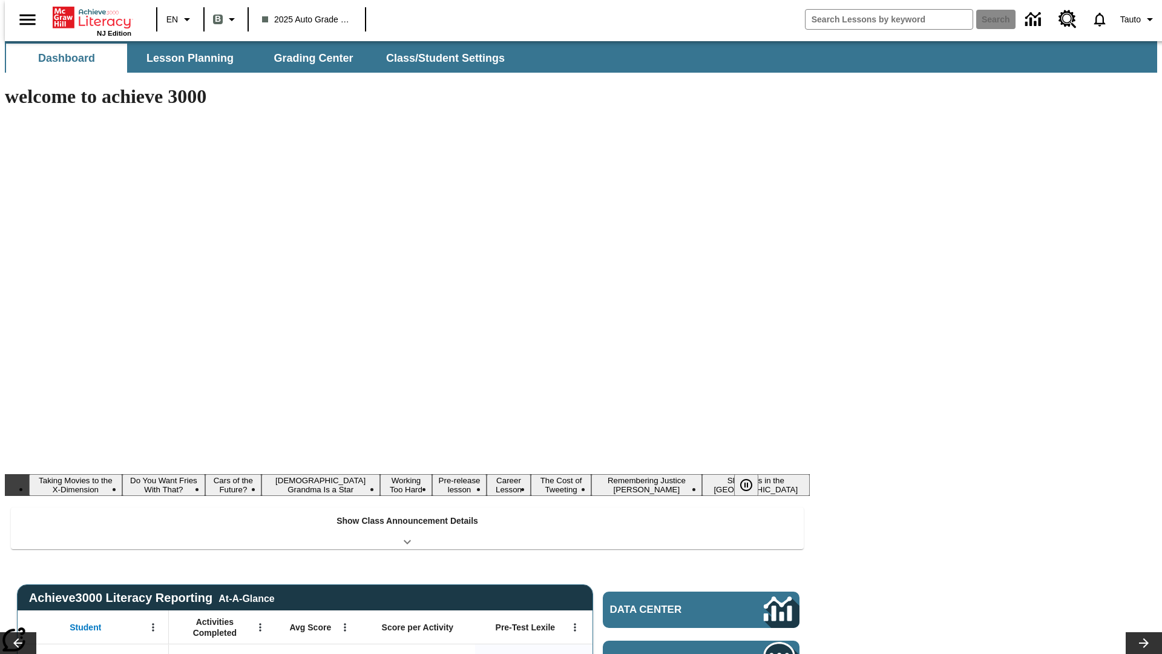 The height and width of the screenshot is (654, 1162). I want to click on div: Pause, so click(752, 485).